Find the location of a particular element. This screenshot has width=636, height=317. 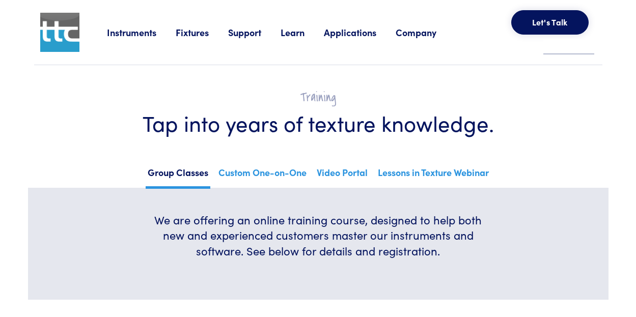

img: ttc_logo_1x1_v1.0.png is located at coordinates (60, 32).